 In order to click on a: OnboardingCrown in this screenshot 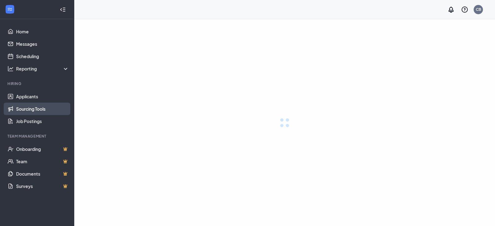, I will do `click(42, 149)`.